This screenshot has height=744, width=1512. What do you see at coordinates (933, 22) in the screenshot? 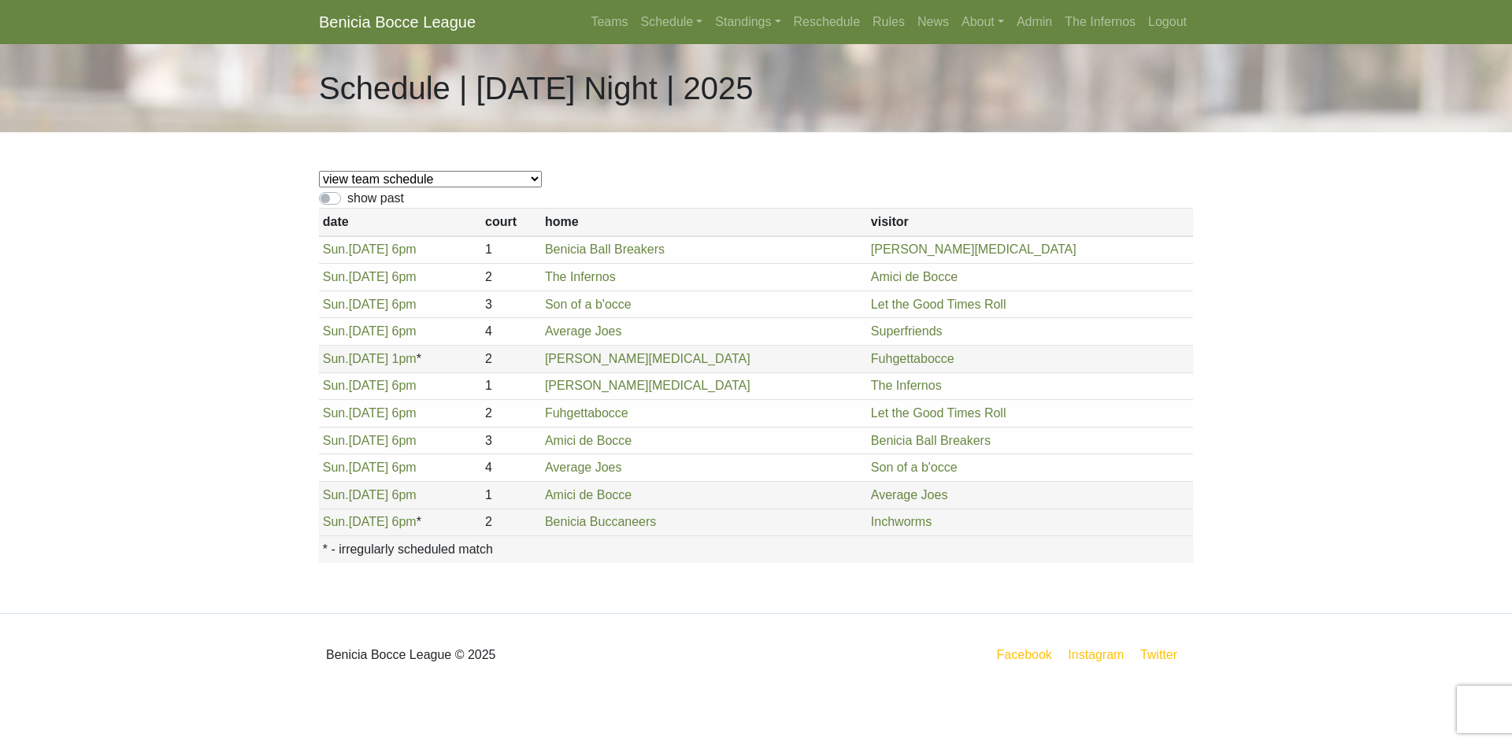
I see `a: News` at bounding box center [933, 22].